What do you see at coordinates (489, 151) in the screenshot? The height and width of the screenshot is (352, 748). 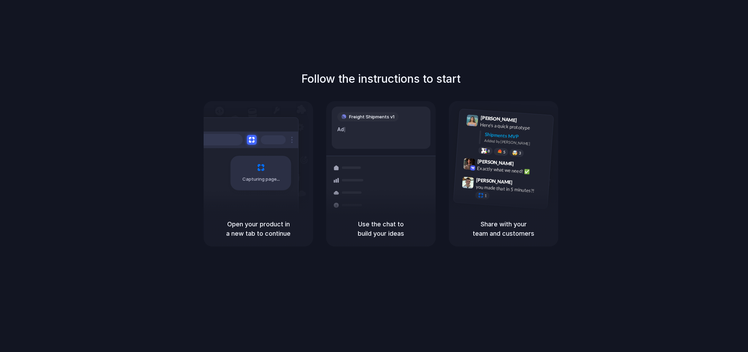 I see `span: 8` at bounding box center [489, 151].